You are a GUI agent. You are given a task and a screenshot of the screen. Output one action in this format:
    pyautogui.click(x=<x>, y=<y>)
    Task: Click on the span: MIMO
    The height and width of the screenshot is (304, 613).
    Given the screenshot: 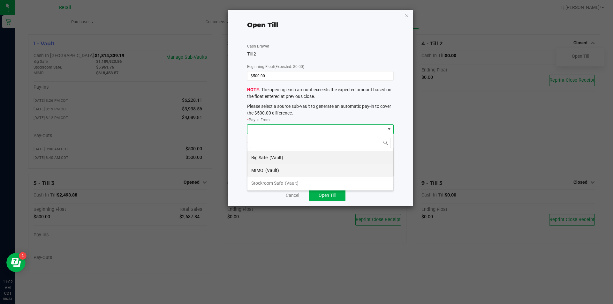 What is the action you would take?
    pyautogui.click(x=258, y=171)
    